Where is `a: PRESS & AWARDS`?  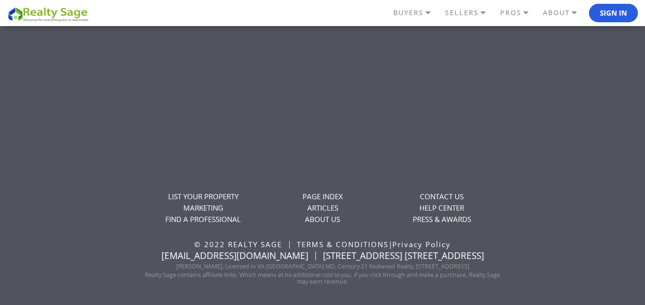 a: PRESS & AWARDS is located at coordinates (441, 219).